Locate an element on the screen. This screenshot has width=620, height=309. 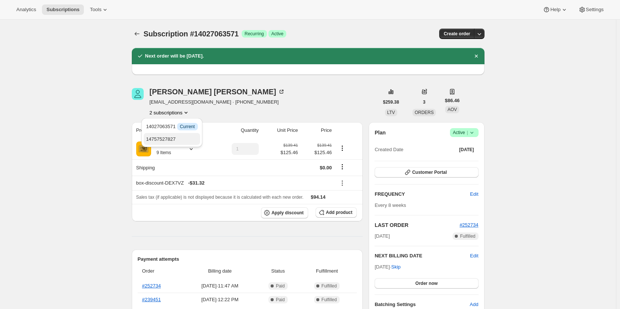
span: Analytics is located at coordinates (26, 10).